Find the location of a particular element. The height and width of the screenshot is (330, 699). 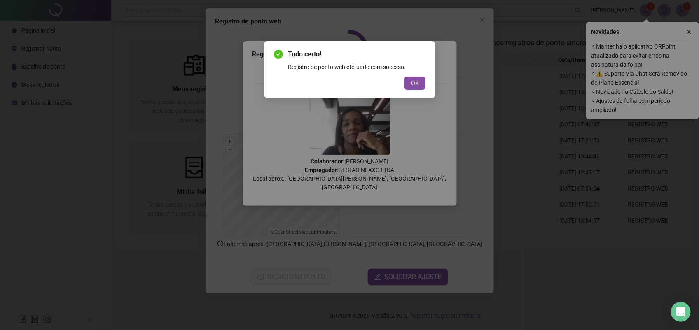

span: OK is located at coordinates (415, 83).